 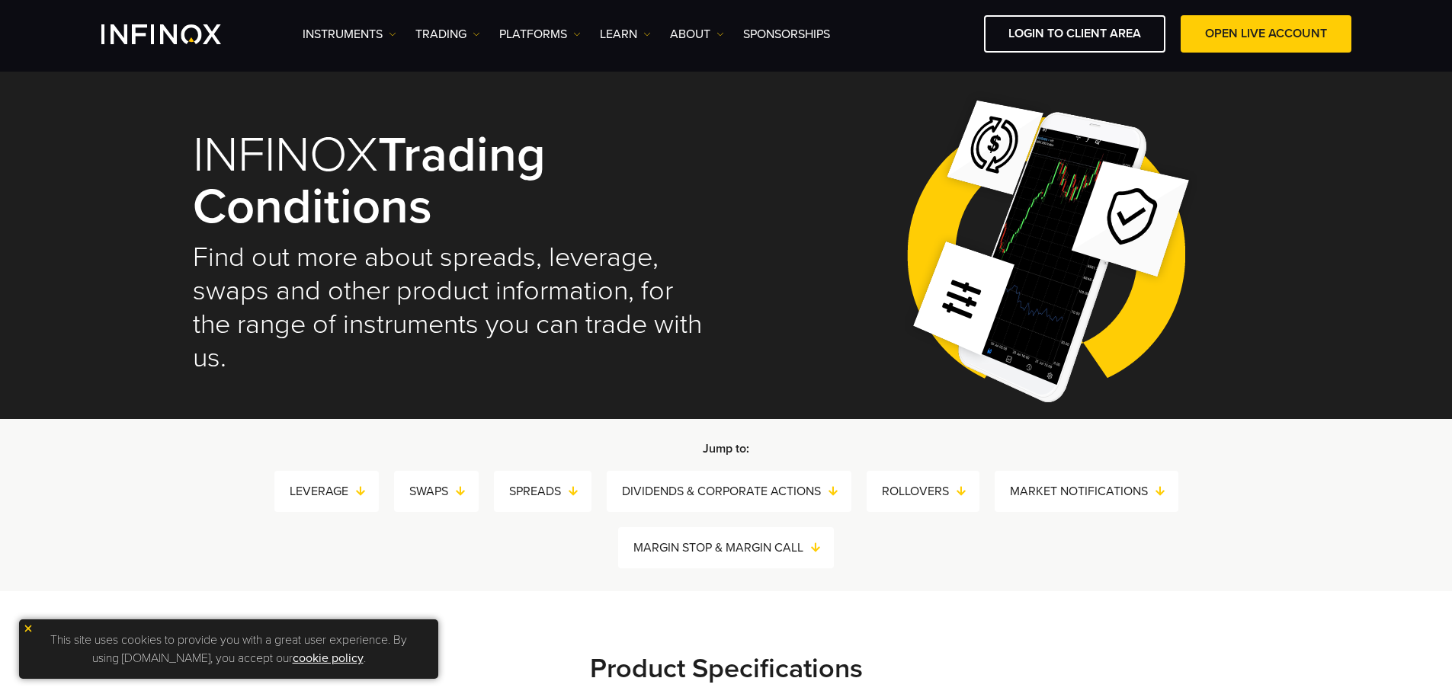 What do you see at coordinates (697, 34) in the screenshot?
I see `a: ABOUT` at bounding box center [697, 34].